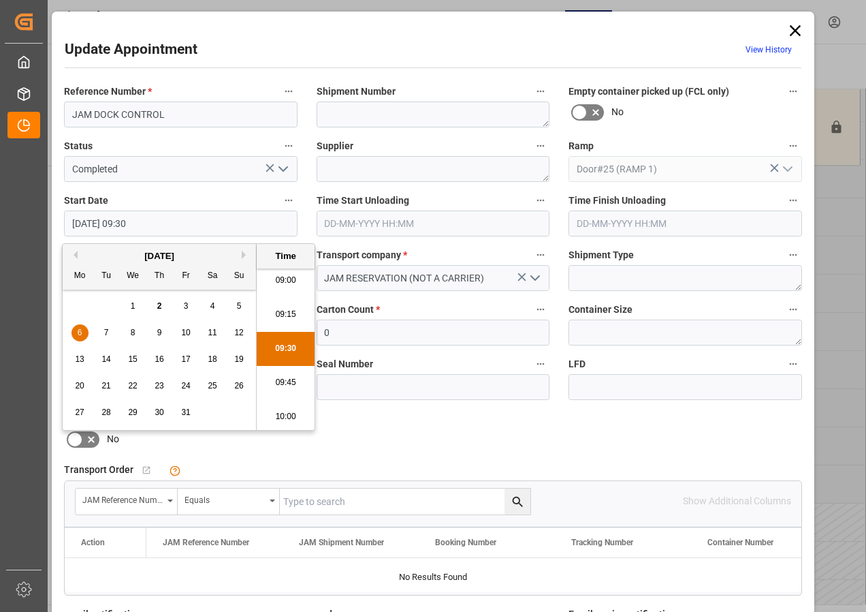 Image resolution: width=866 pixels, height=612 pixels. What do you see at coordinates (186, 332) in the screenshot?
I see `div: Choose Friday, October 10th, 2025` at bounding box center [186, 332].